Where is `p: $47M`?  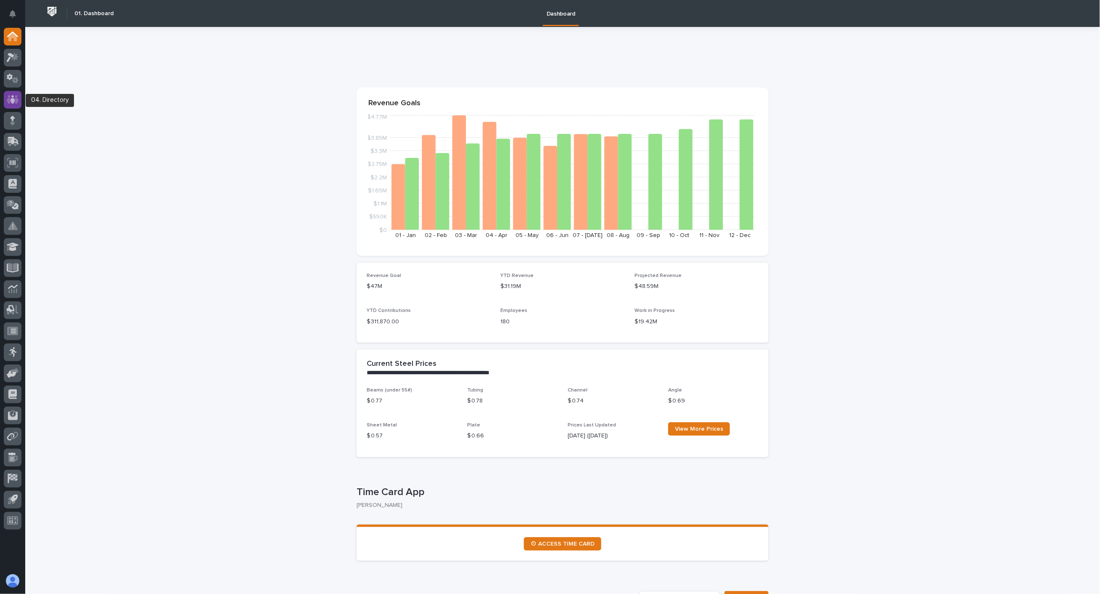
p: $47M is located at coordinates (429, 286).